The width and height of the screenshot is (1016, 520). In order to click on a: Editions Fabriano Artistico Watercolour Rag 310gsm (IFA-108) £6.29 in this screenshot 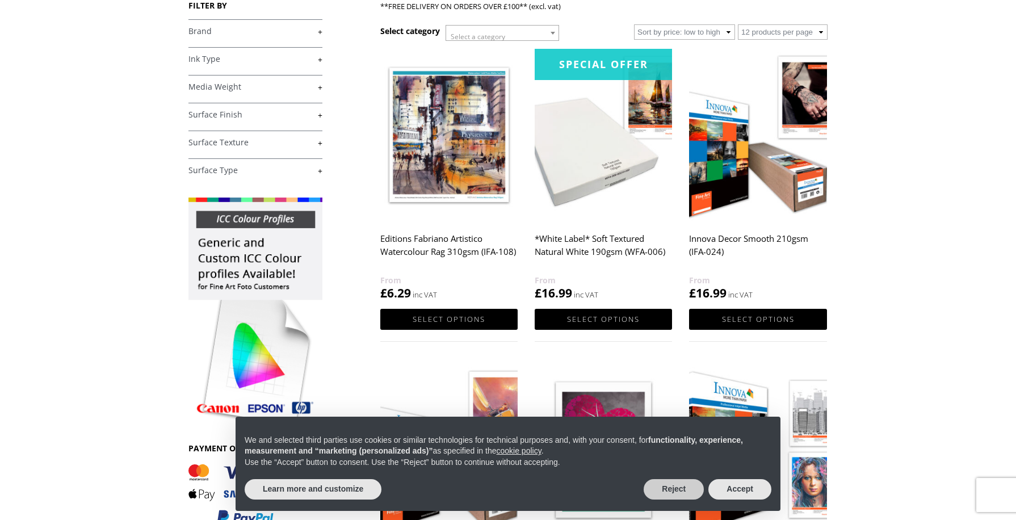, I will do `click(449, 175)`.